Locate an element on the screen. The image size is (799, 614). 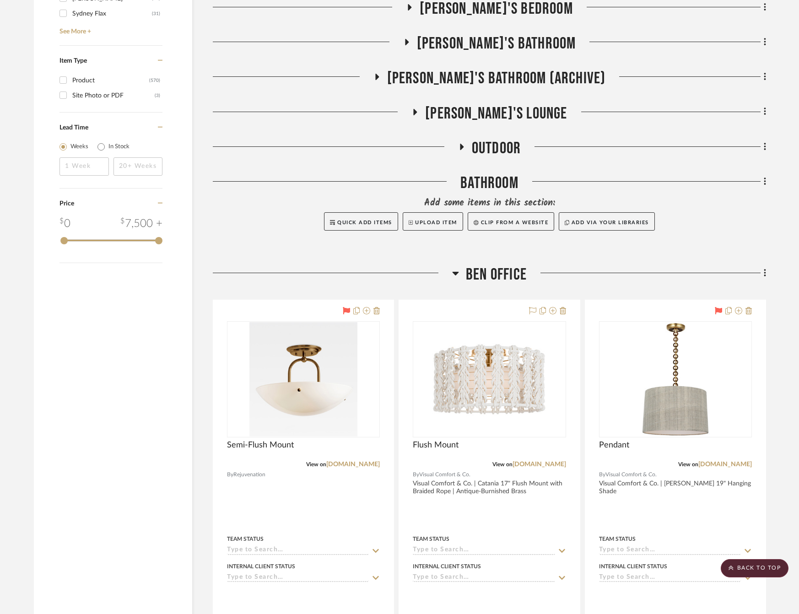
div: Add some items in this section: is located at coordinates (489, 203).